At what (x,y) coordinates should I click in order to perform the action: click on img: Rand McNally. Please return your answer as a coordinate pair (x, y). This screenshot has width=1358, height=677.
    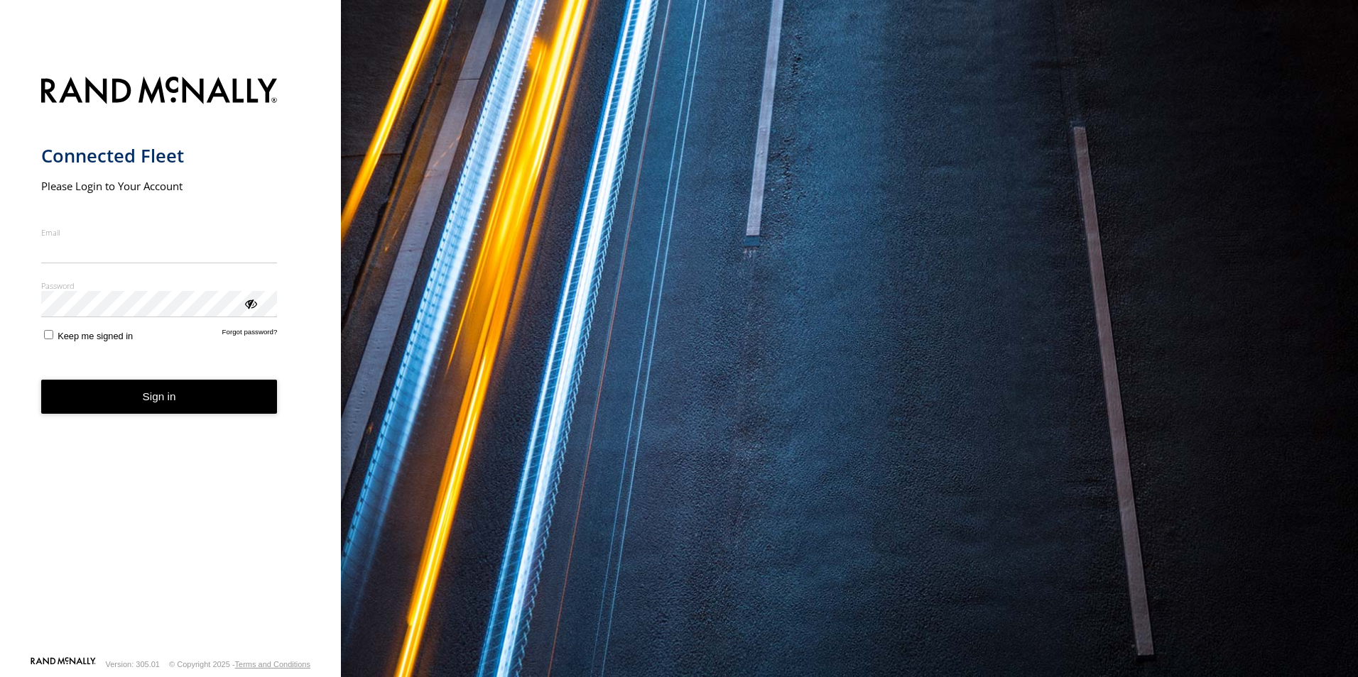
    Looking at the image, I should click on (159, 92).